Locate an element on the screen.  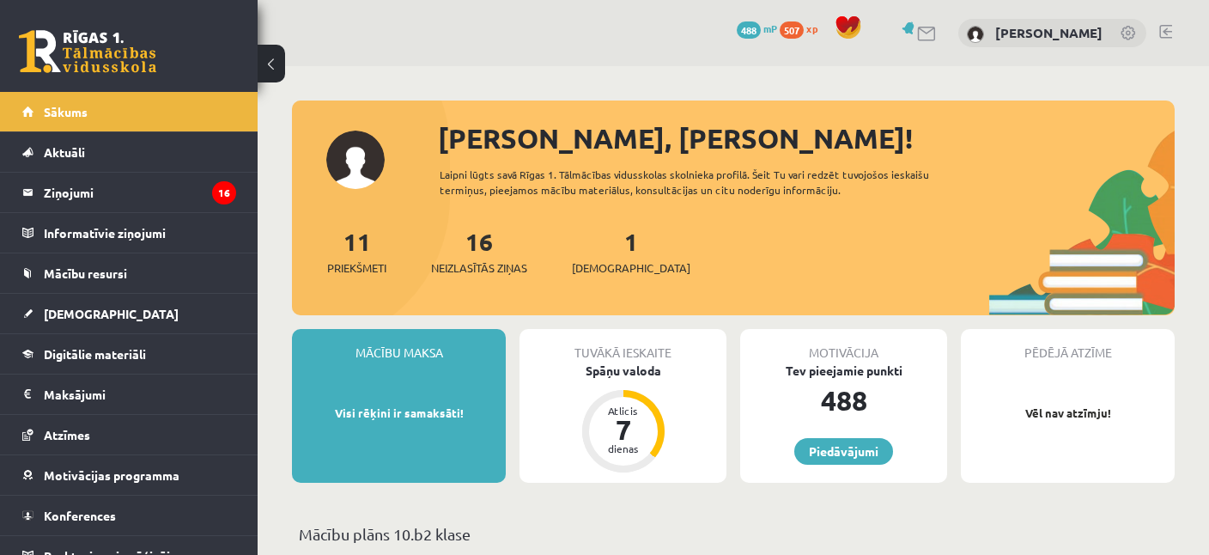
span: xp is located at coordinates (811, 28).